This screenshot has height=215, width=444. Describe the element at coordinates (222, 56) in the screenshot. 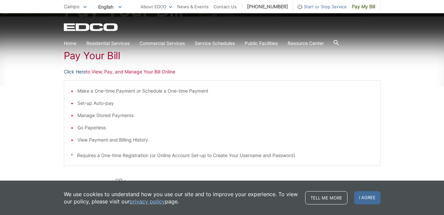

I see `h1: Pay Your Bill` at that location.